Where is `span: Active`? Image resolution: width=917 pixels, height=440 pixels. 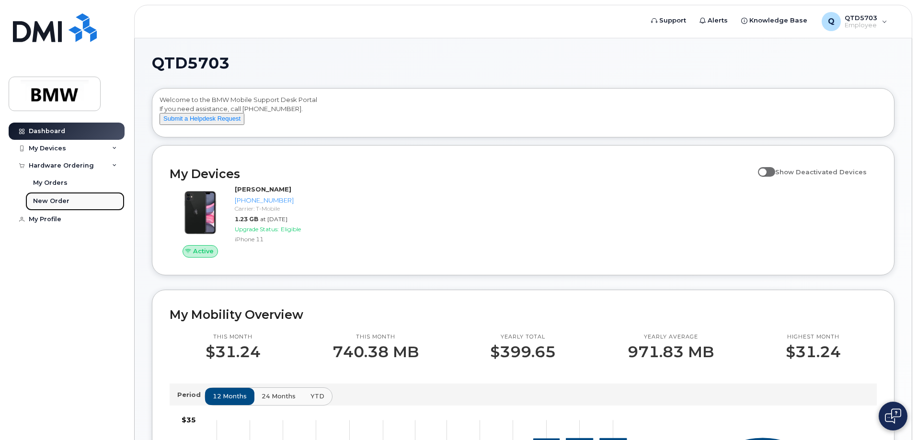 span: Active is located at coordinates (203, 251).